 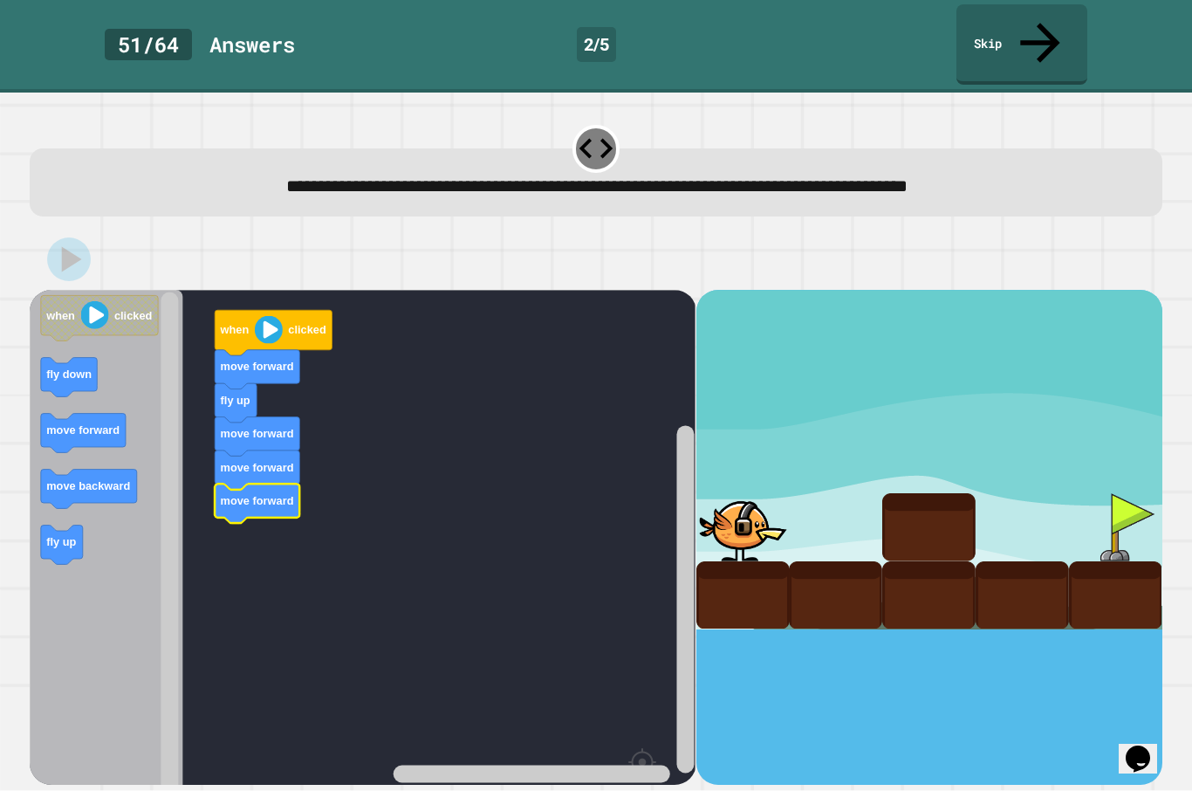 I want to click on a: Skip, so click(x=1022, y=45).